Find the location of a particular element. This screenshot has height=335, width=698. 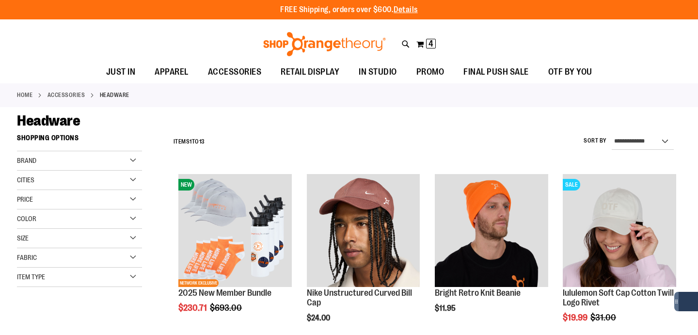

span: APPAREL is located at coordinates (172, 72).